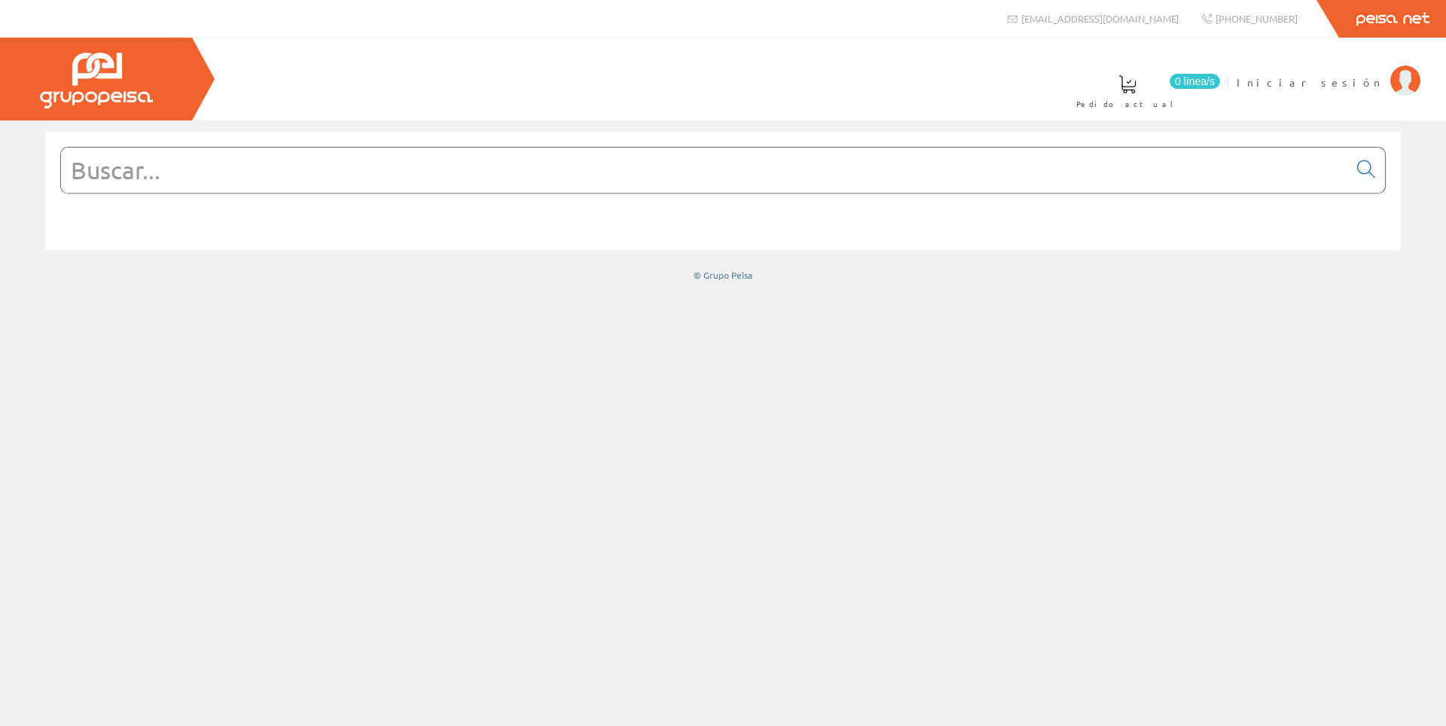  I want to click on img: Grupo Peisa, so click(96, 81).